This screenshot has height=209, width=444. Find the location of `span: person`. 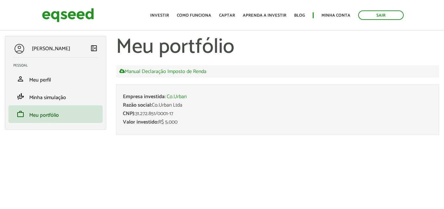

span: person is located at coordinates (20, 79).